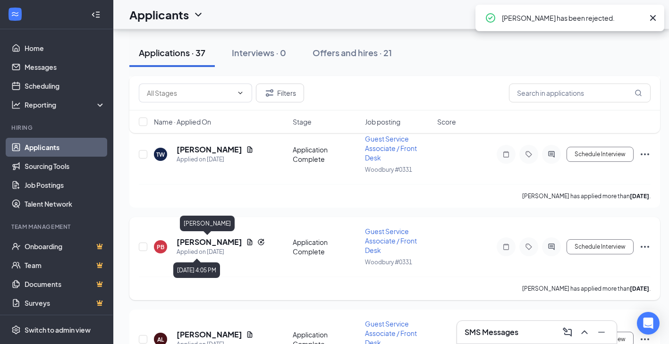 The width and height of the screenshot is (669, 344). Describe the element at coordinates (302, 122) in the screenshot. I see `span: Stage` at that location.